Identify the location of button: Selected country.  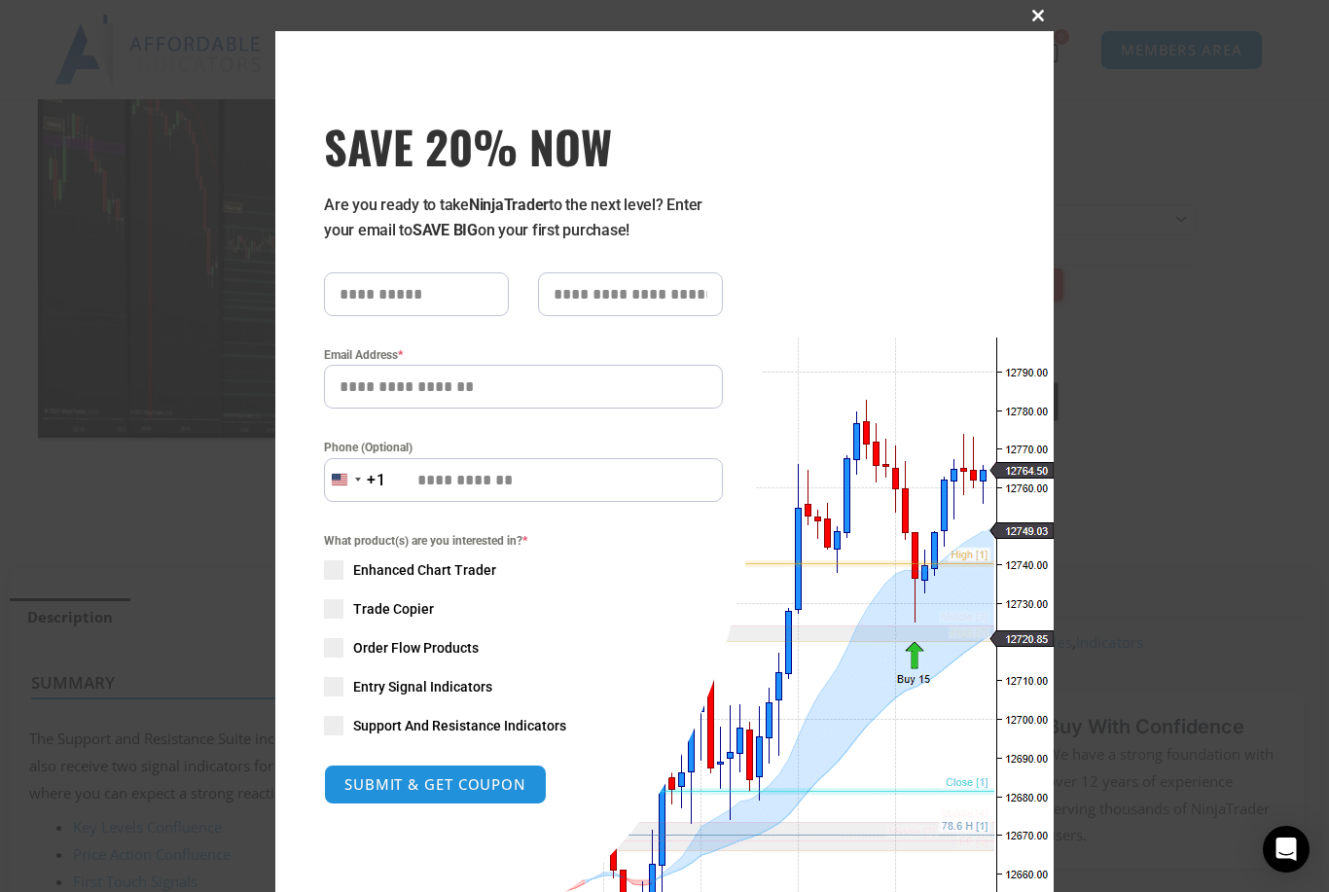
(355, 480).